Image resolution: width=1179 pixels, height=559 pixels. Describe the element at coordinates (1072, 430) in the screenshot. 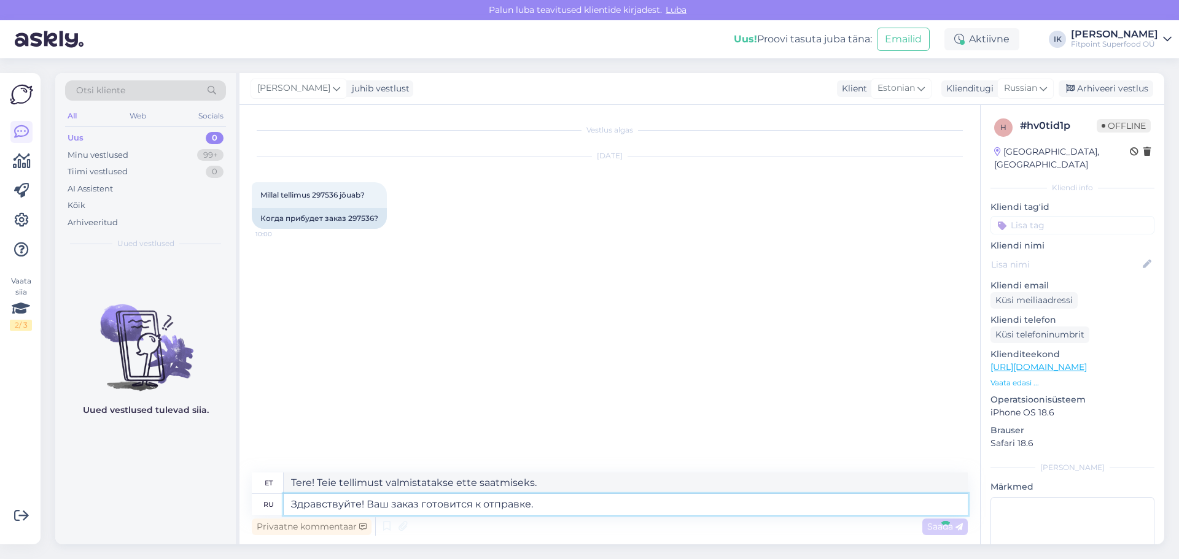

I see `p: Brauser` at that location.